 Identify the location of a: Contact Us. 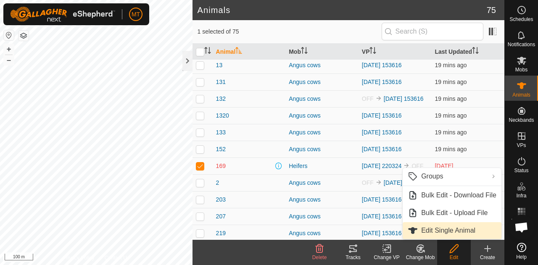
(116, 258).